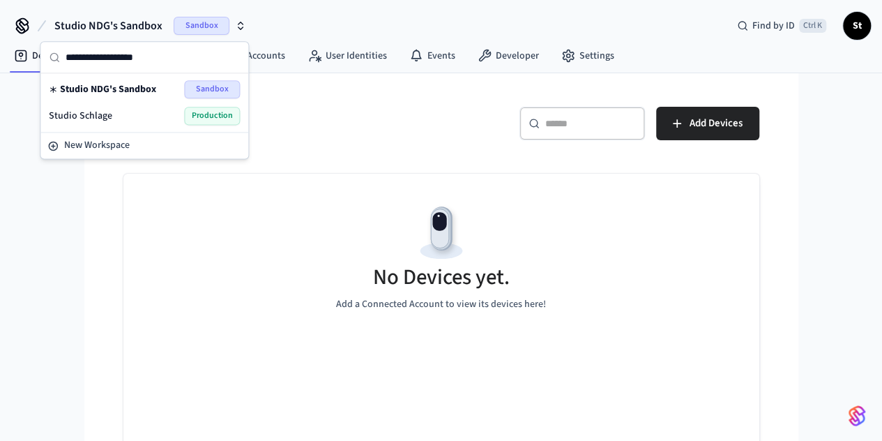 Image resolution: width=882 pixels, height=441 pixels. Describe the element at coordinates (509, 56) in the screenshot. I see `a: Developer` at that location.